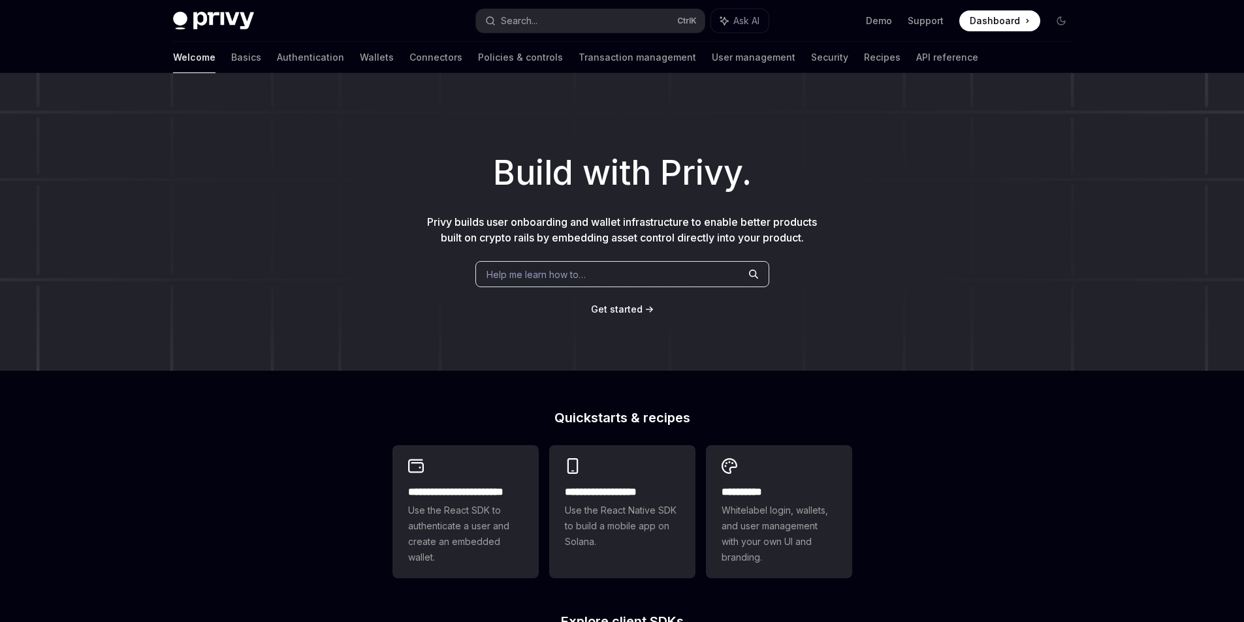 The height and width of the screenshot is (622, 1244). Describe the element at coordinates (435, 57) in the screenshot. I see `a: Connectors` at that location.